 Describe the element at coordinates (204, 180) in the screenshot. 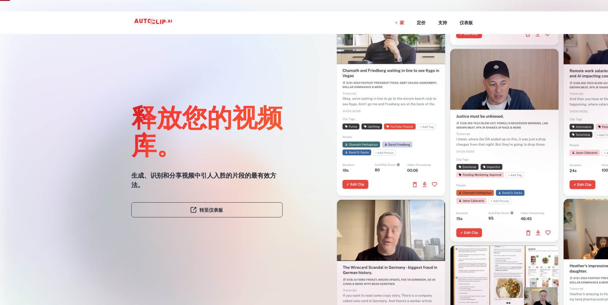

I see `font: 生成、识别和分享视频中引人入胜的片段的最有效方法。` at that location.